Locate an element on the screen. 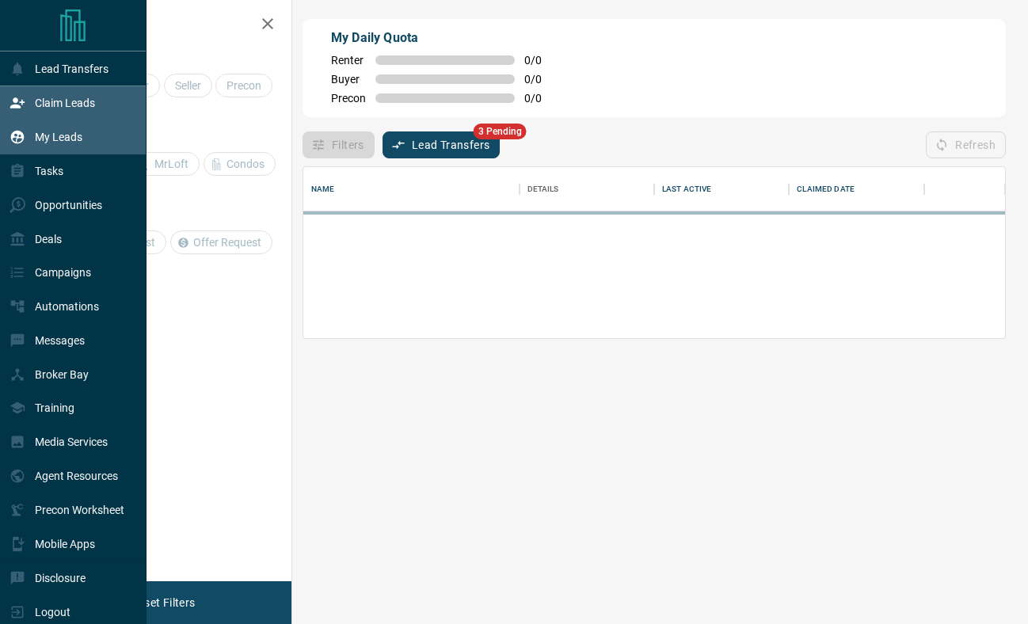 This screenshot has width=1028, height=624. span: Renter is located at coordinates (349, 60).